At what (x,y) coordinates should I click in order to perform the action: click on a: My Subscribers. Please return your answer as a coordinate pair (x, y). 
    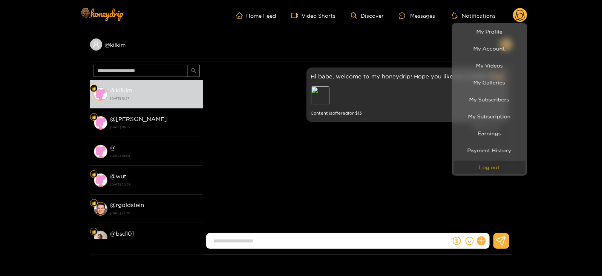
    Looking at the image, I should click on (490, 99).